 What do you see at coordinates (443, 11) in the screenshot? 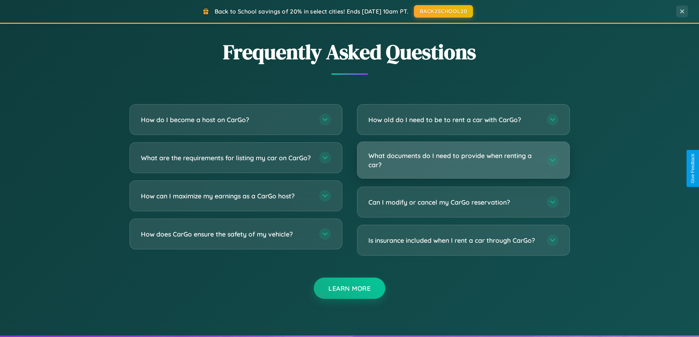
I see `button: BACK2SCHOOL20` at bounding box center [443, 11].